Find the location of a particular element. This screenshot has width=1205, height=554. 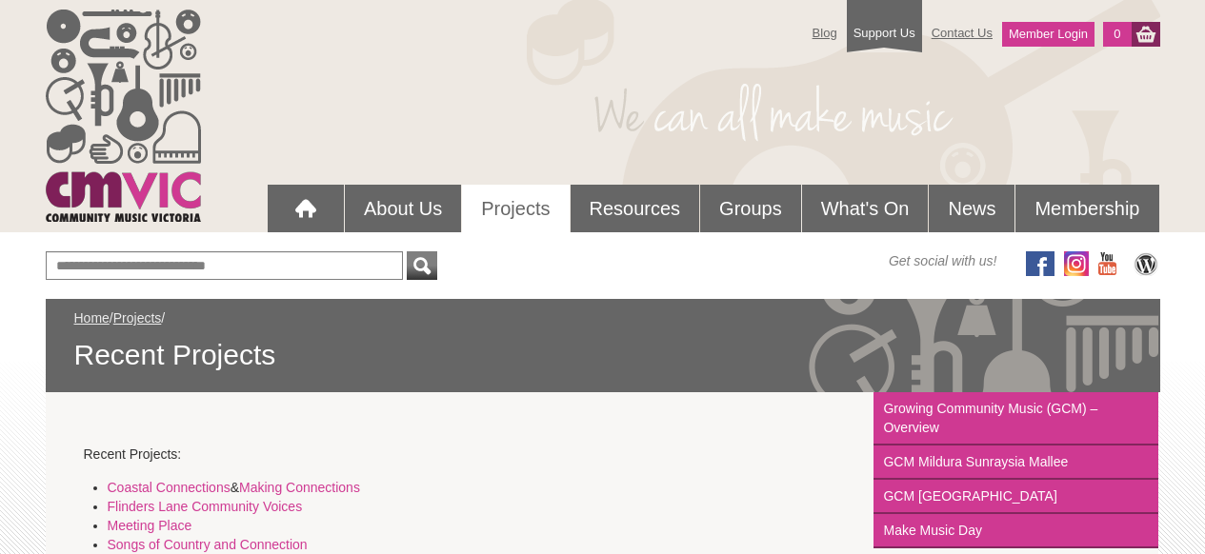

img: CMVic Blog is located at coordinates (1146, 264).